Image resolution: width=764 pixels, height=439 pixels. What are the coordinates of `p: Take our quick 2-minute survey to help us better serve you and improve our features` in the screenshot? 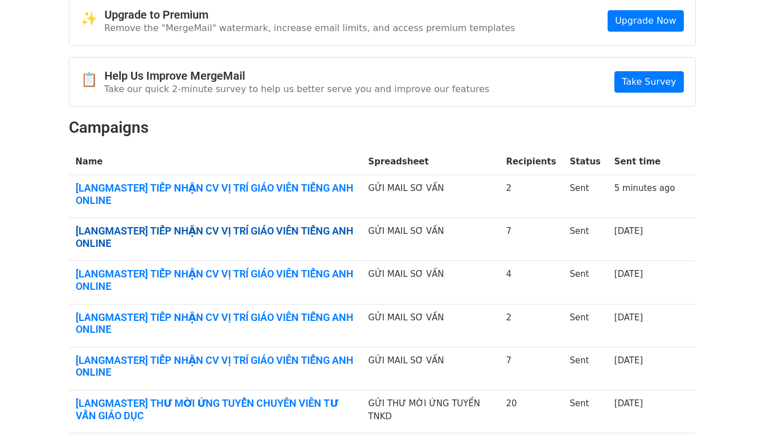 It's located at (297, 89).